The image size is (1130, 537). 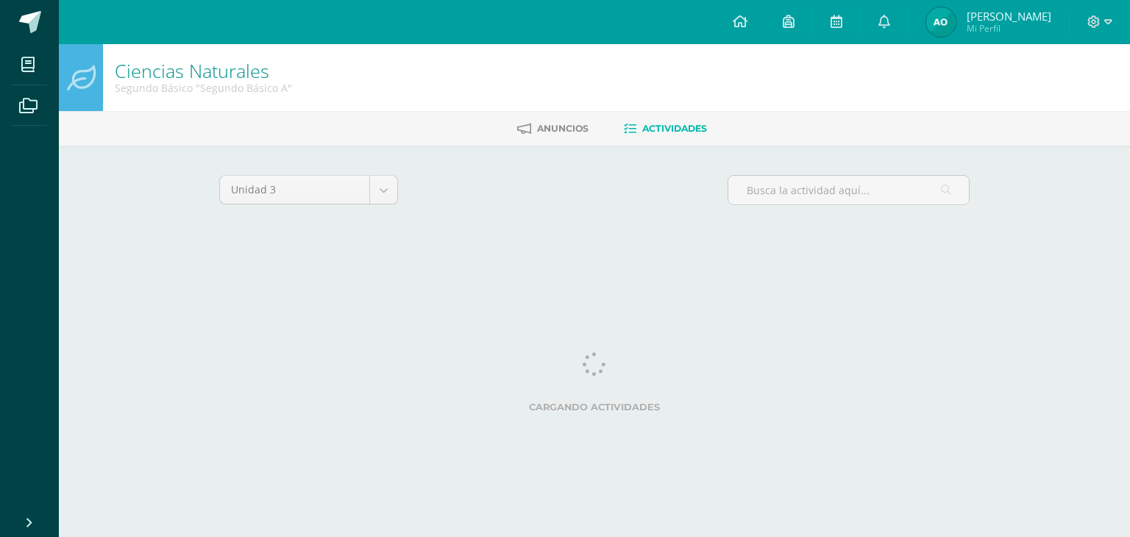 I want to click on a: Unidad 3, so click(x=308, y=190).